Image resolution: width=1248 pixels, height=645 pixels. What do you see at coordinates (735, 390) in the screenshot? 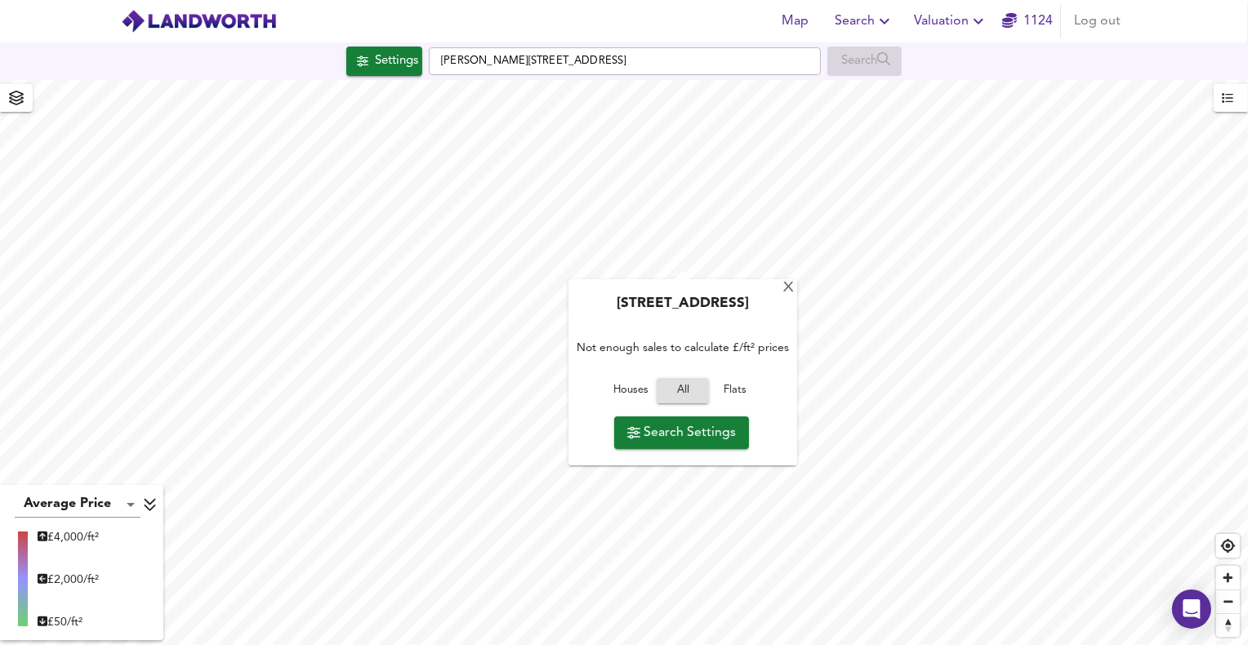
I see `button: Flats` at bounding box center [735, 390].